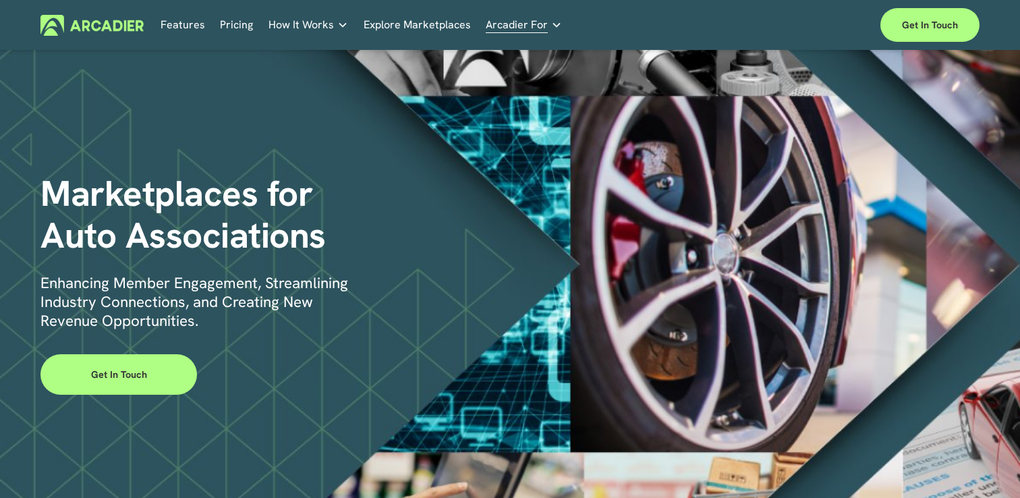 This screenshot has height=498, width=1020. I want to click on a: Pricing, so click(236, 25).